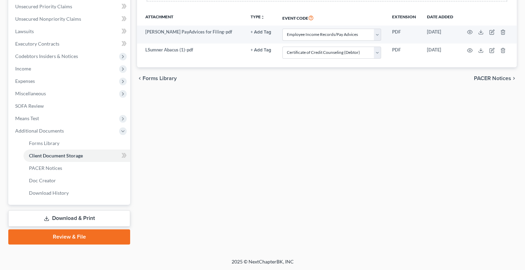 The image size is (525, 270). Describe the element at coordinates (49, 193) in the screenshot. I see `span: Download History` at that location.